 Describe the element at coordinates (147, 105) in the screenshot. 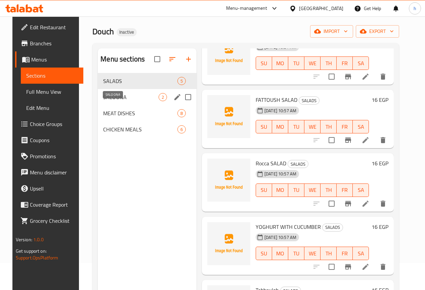

I see `nav: Menu sections` at that location.